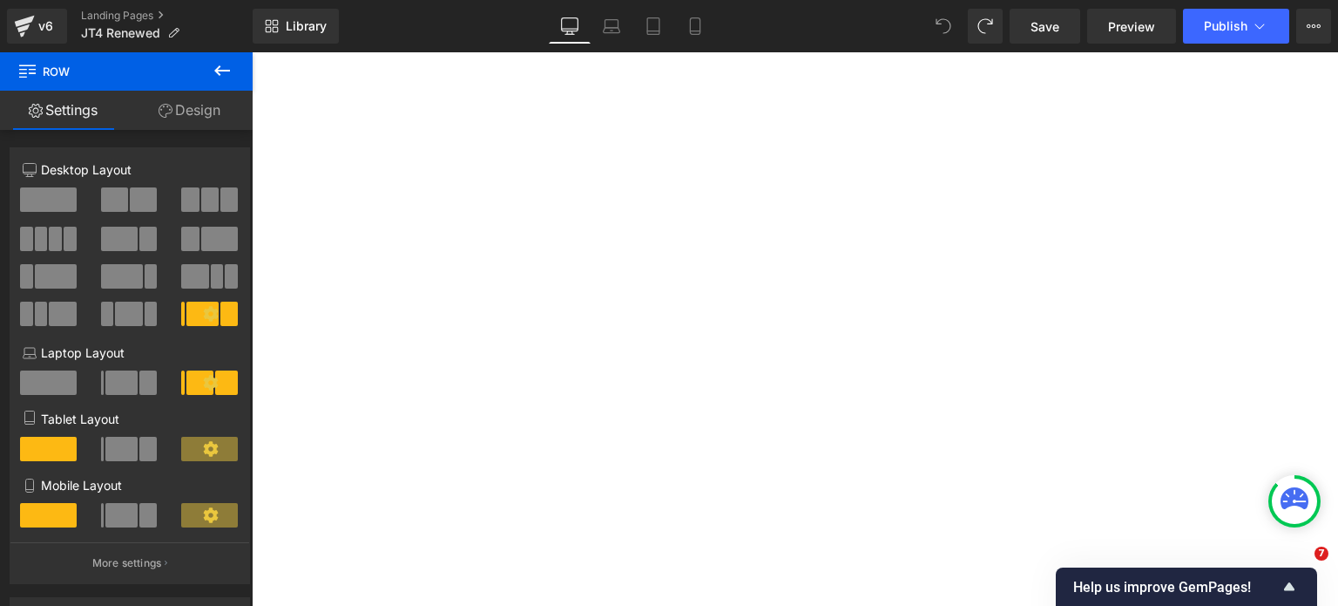 The image size is (1338, 606). I want to click on a: Preview, so click(1132, 26).